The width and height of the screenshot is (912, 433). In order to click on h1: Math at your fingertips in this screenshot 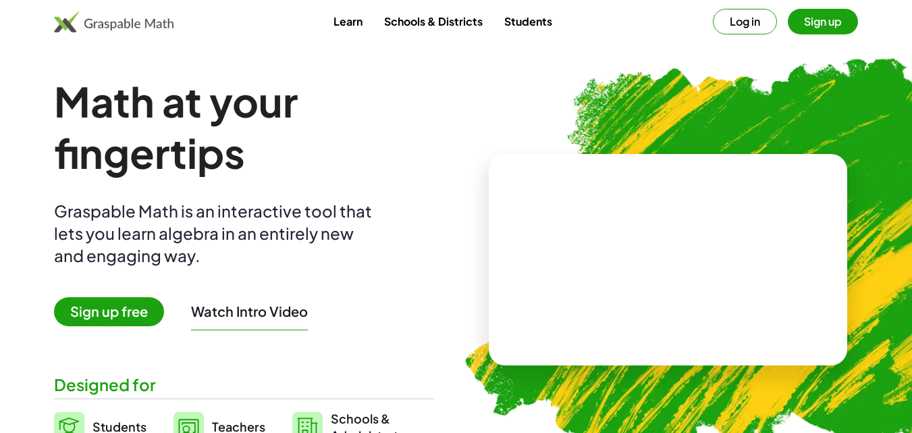, I will do `click(244, 127)`.